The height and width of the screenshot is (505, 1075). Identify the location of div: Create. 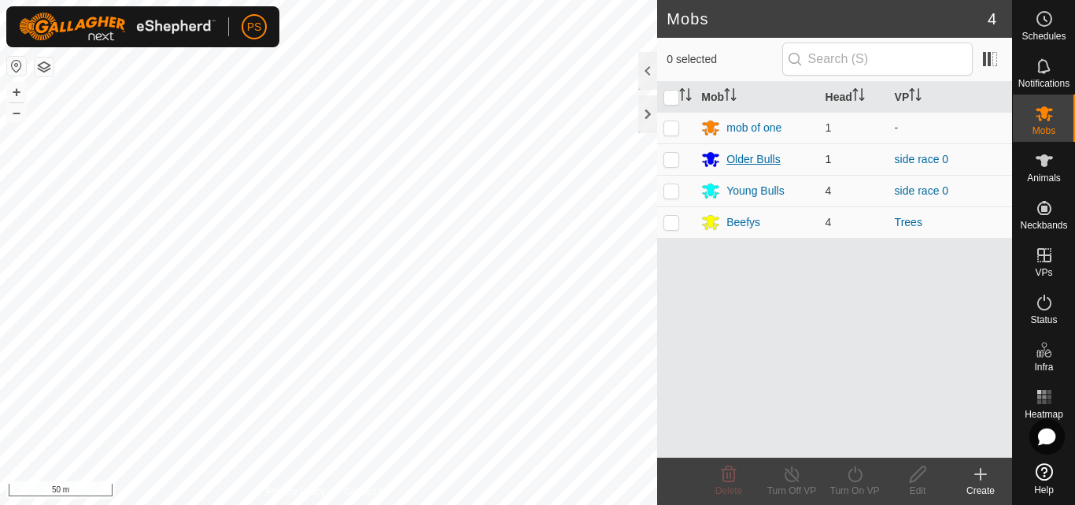
(981, 490).